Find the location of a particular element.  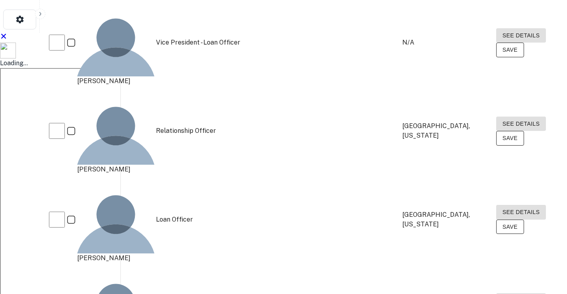

div: Chat Widget is located at coordinates (547, 249).